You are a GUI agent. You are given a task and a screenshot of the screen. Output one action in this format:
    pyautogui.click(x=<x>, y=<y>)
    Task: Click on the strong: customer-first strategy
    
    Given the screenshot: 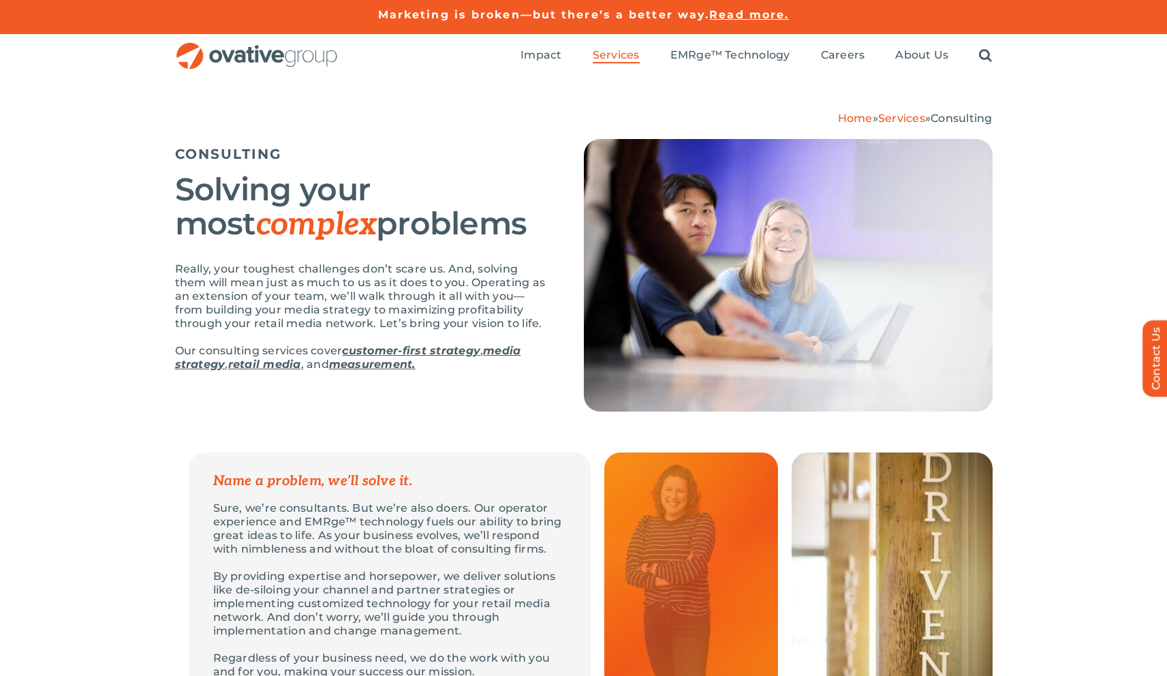 What is the action you would take?
    pyautogui.click(x=411, y=350)
    